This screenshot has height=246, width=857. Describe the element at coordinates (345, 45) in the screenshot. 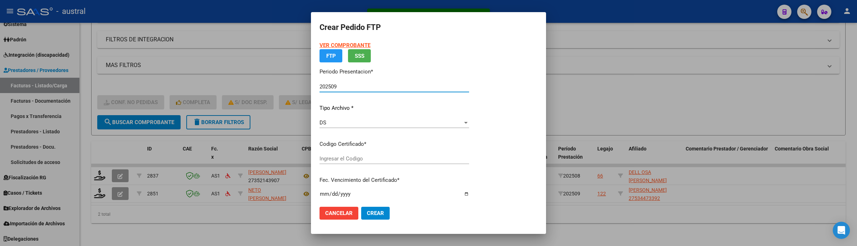

I see `a: VER COMPROBANTE` at that location.